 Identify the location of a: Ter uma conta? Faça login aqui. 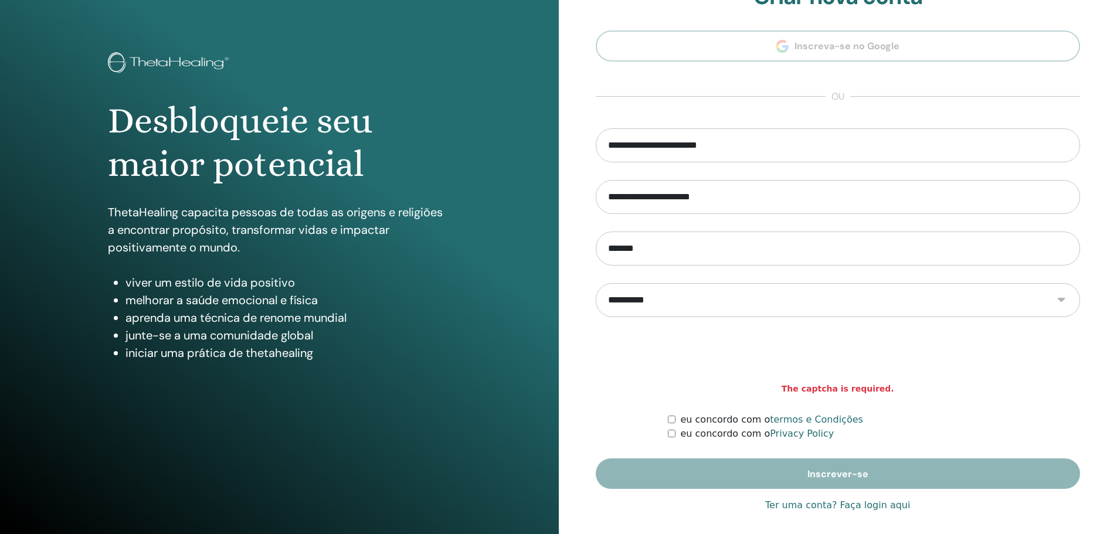
(837, 505).